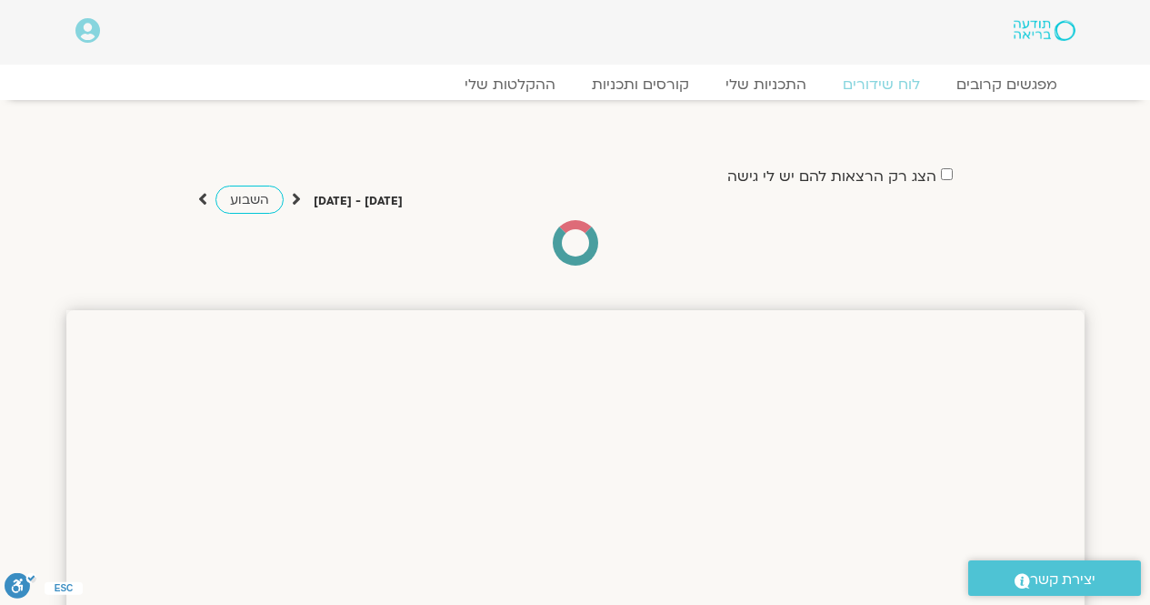  What do you see at coordinates (832, 176) in the screenshot?
I see `label: הצג רק הרצאות להם יש לי גישה` at bounding box center [832, 176].